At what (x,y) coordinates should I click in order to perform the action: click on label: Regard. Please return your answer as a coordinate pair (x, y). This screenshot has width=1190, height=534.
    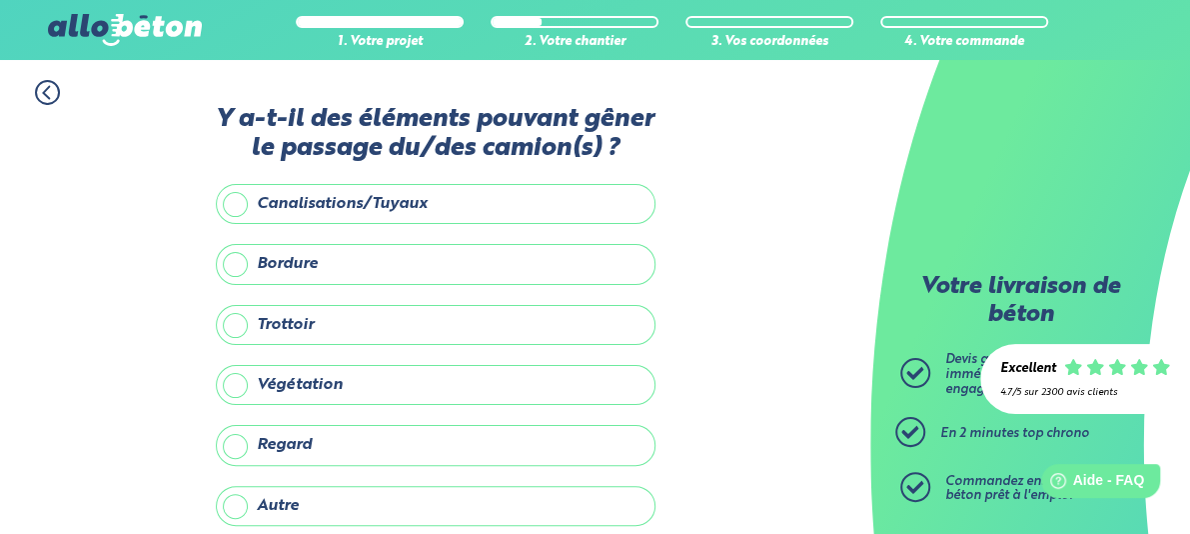
    Looking at the image, I should click on (436, 445).